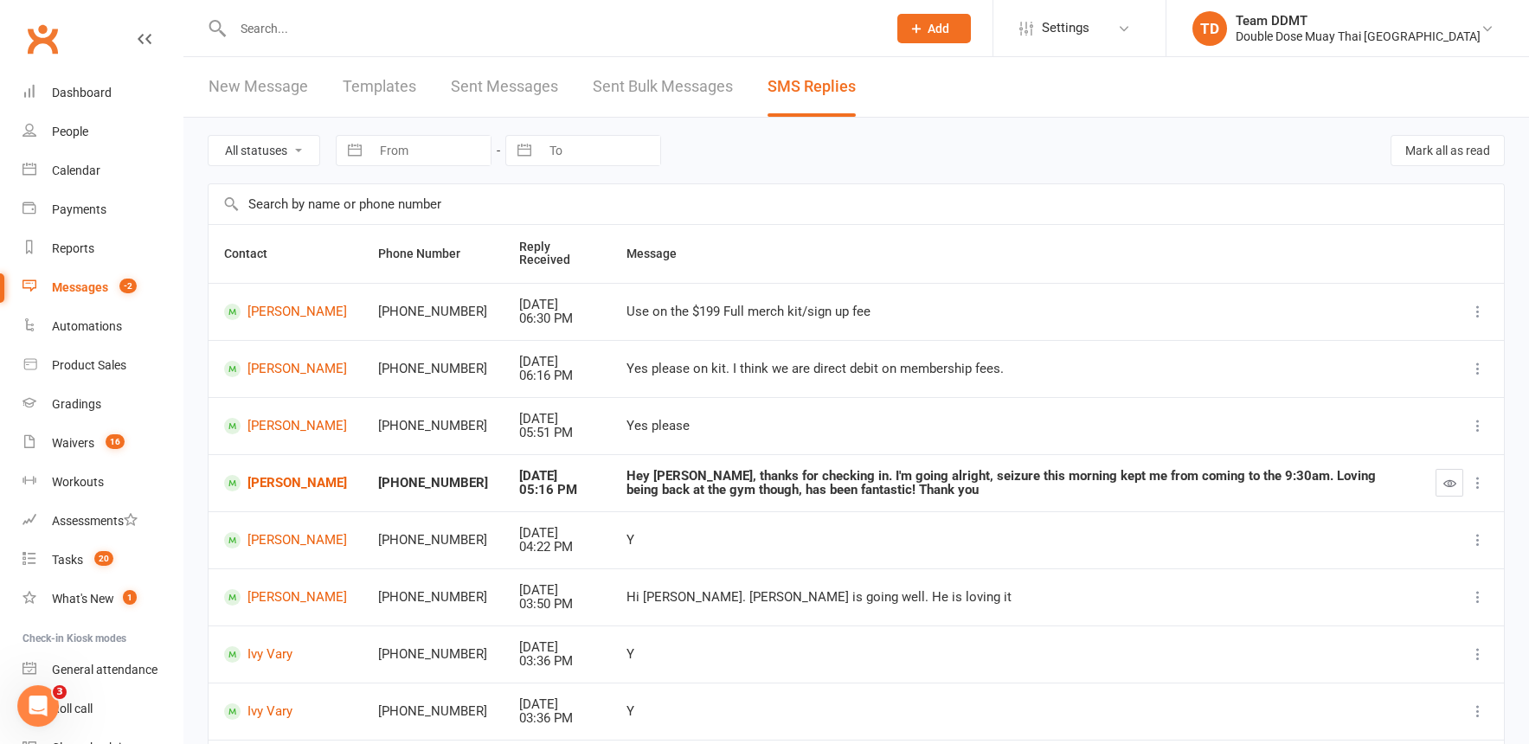 This screenshot has width=1529, height=744. Describe the element at coordinates (505, 87) in the screenshot. I see `a: Sent Messages` at that location.